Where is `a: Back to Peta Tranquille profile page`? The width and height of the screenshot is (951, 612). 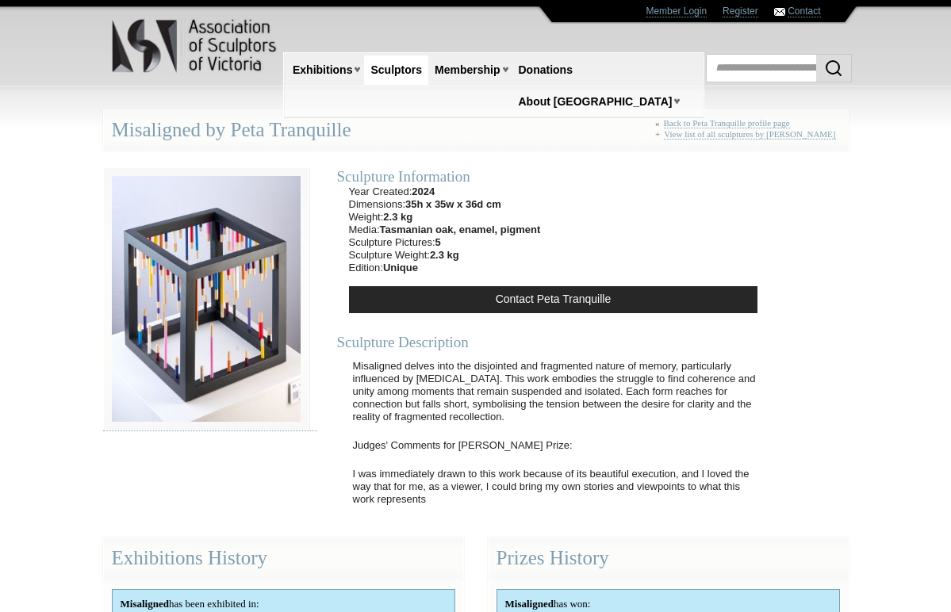 a: Back to Peta Tranquille profile page is located at coordinates (726, 123).